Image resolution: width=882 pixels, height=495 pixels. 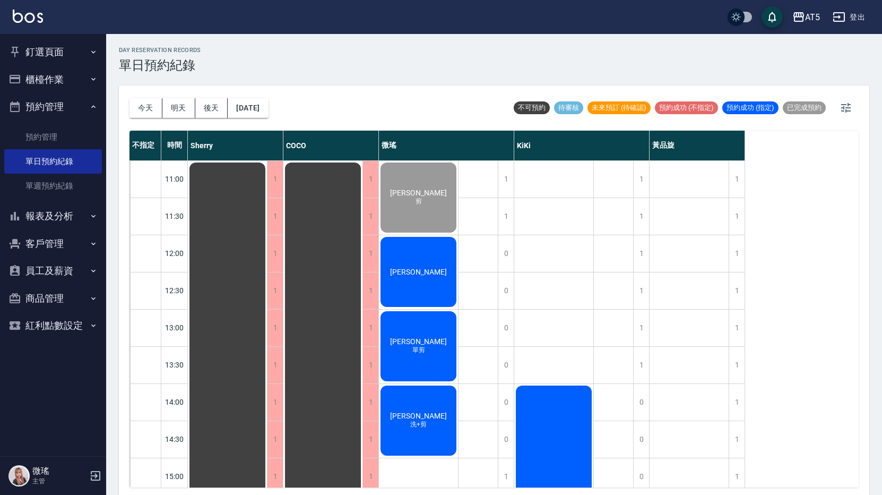 I want to click on span: 已完成預約, so click(x=804, y=108).